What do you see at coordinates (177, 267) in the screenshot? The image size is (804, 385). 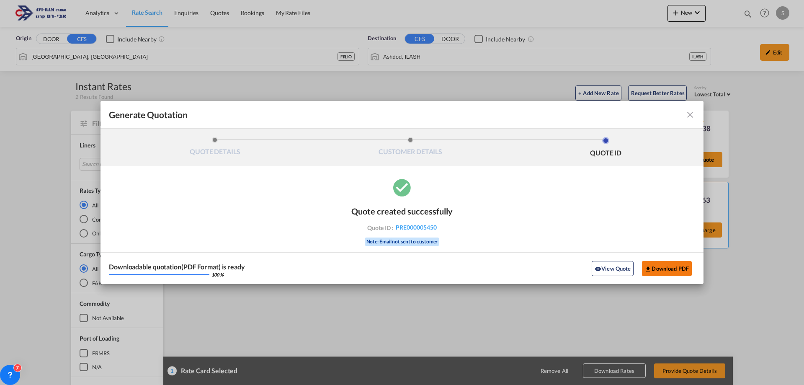 I see `div: Downloadable quotation(PDF Format) is ready` at bounding box center [177, 267].